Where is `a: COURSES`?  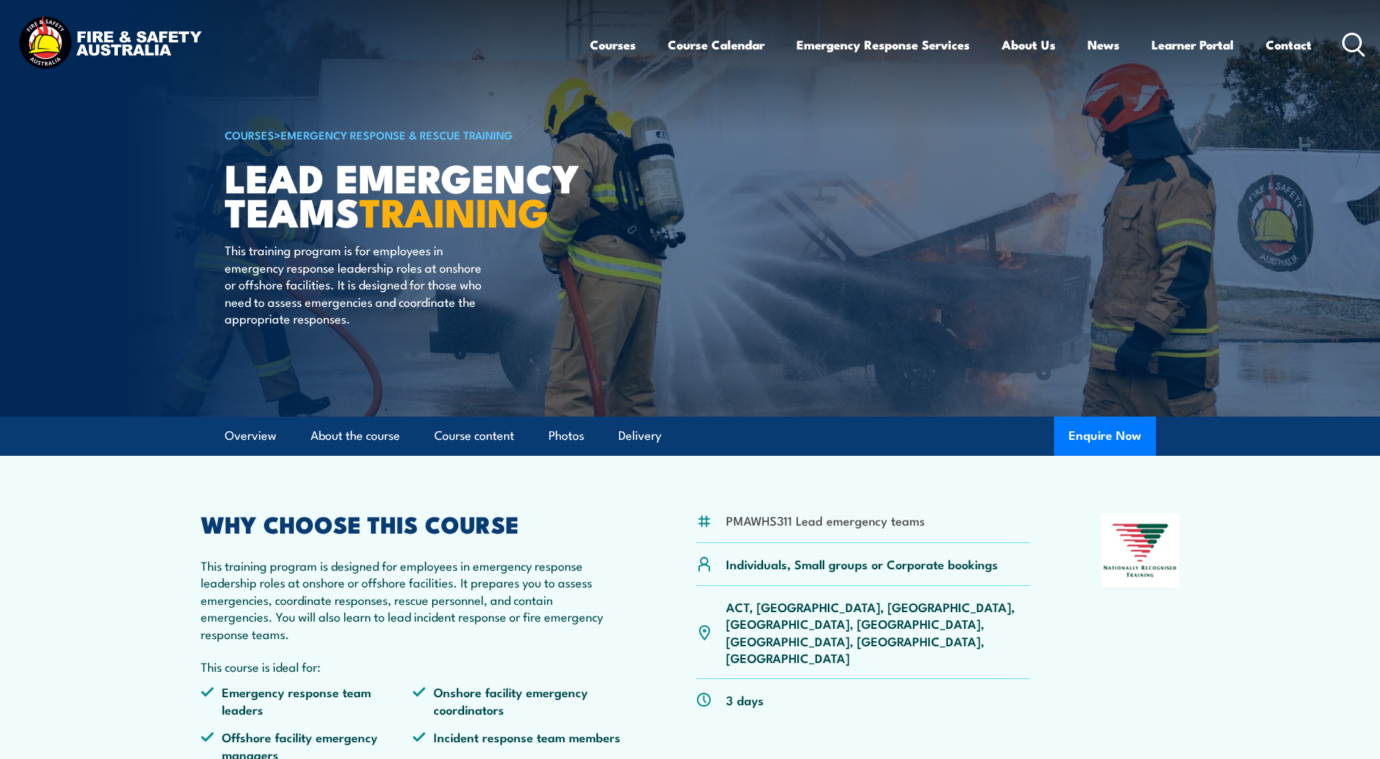 a: COURSES is located at coordinates (250, 135).